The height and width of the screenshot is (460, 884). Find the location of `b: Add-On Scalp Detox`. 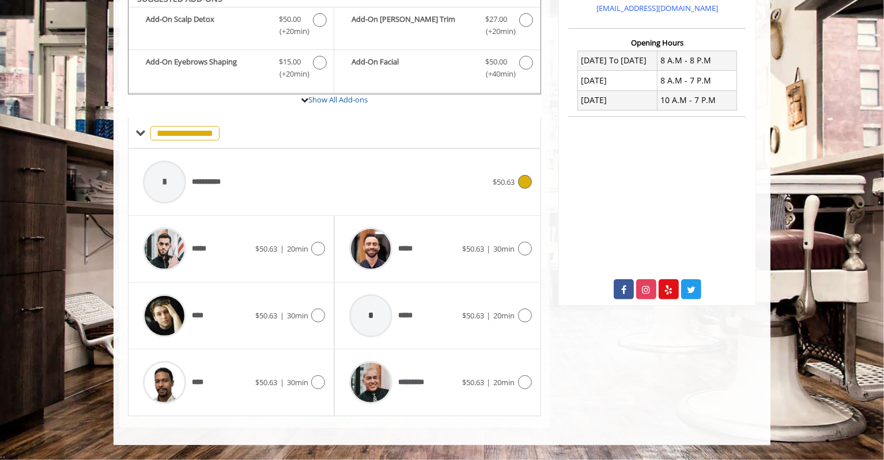

b: Add-On Scalp Detox is located at coordinates (206, 25).